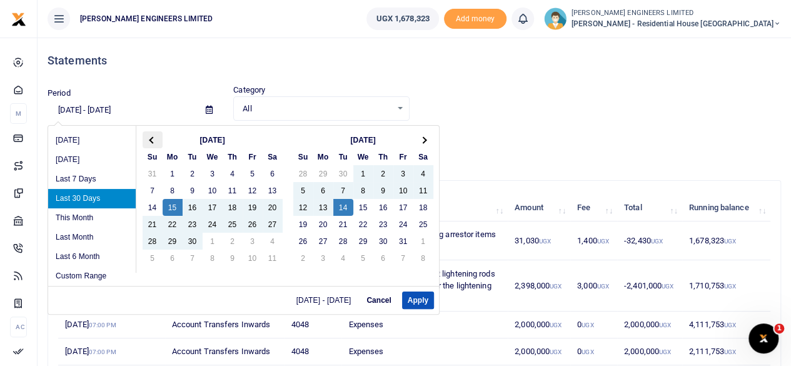 This screenshot has height=366, width=791. Describe the element at coordinates (92, 179) in the screenshot. I see `li: Last 7 Days` at that location.